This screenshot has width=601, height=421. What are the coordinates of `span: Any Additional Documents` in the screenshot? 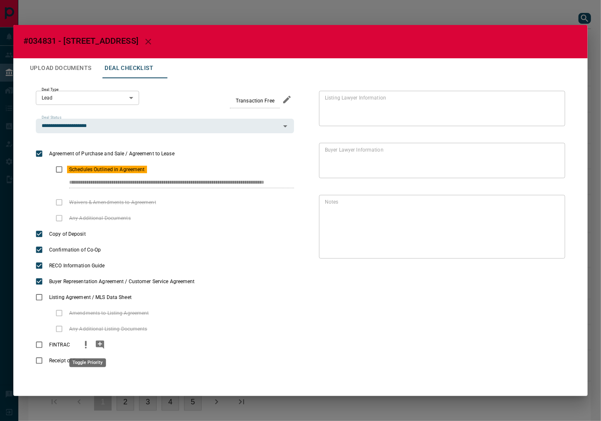 It's located at (100, 218).